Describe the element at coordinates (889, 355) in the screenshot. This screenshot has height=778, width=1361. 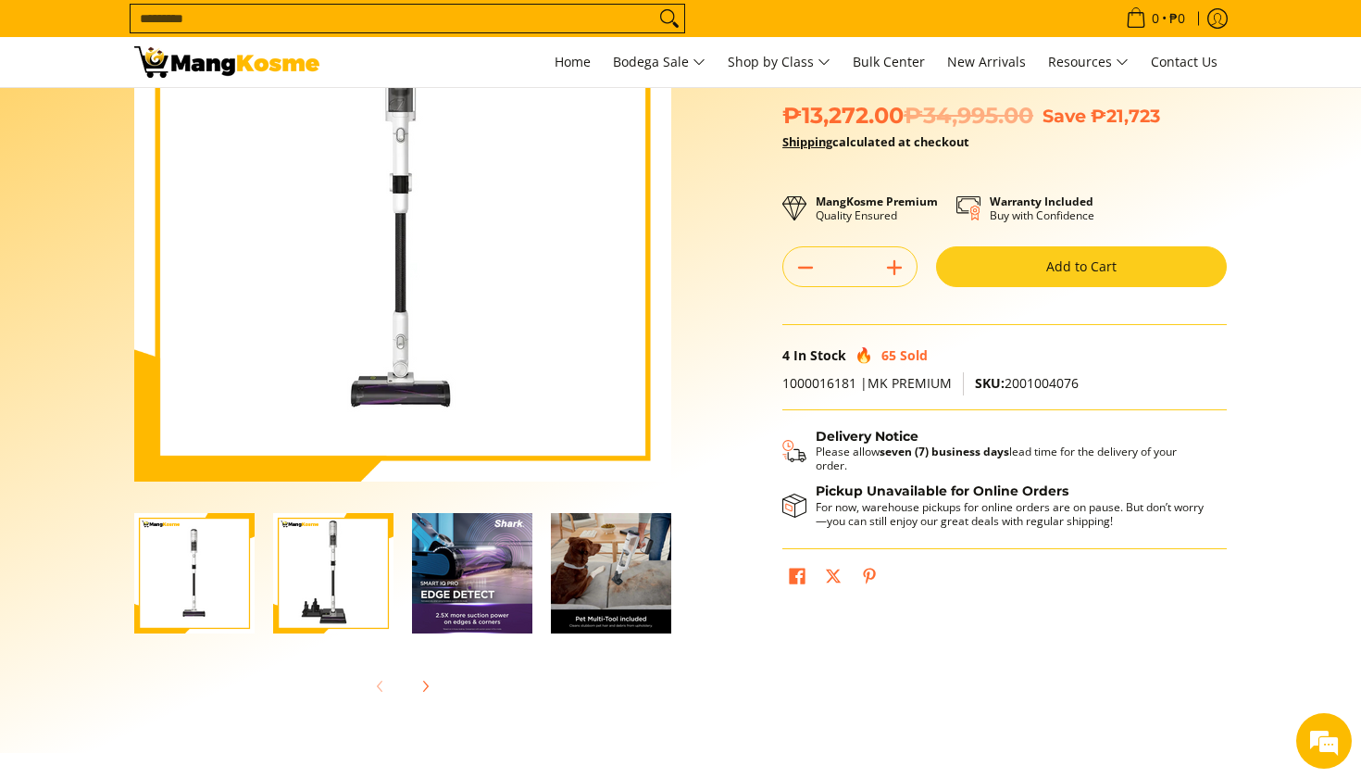
I see `span: 65` at that location.